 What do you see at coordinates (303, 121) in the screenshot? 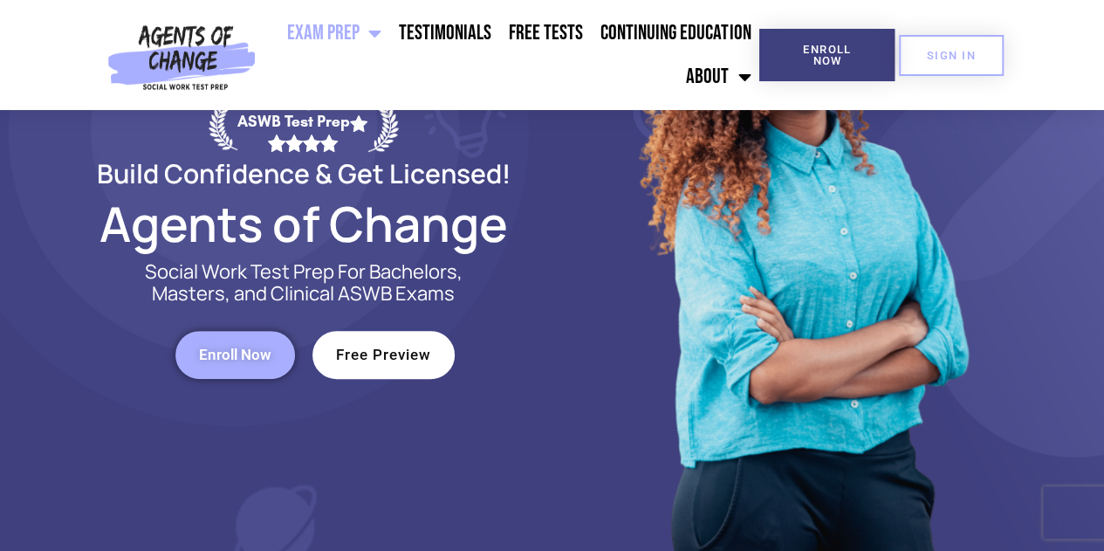
I see `div: #1 Audio/Visual ASWB Test Prep` at bounding box center [303, 121].